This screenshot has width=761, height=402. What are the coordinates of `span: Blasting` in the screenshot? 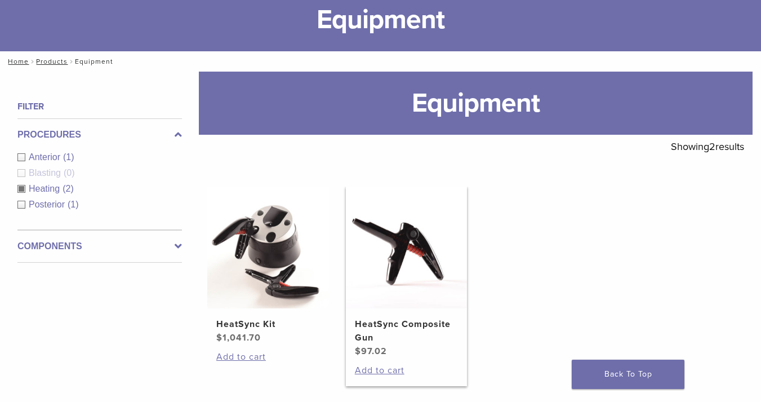 It's located at (46, 172).